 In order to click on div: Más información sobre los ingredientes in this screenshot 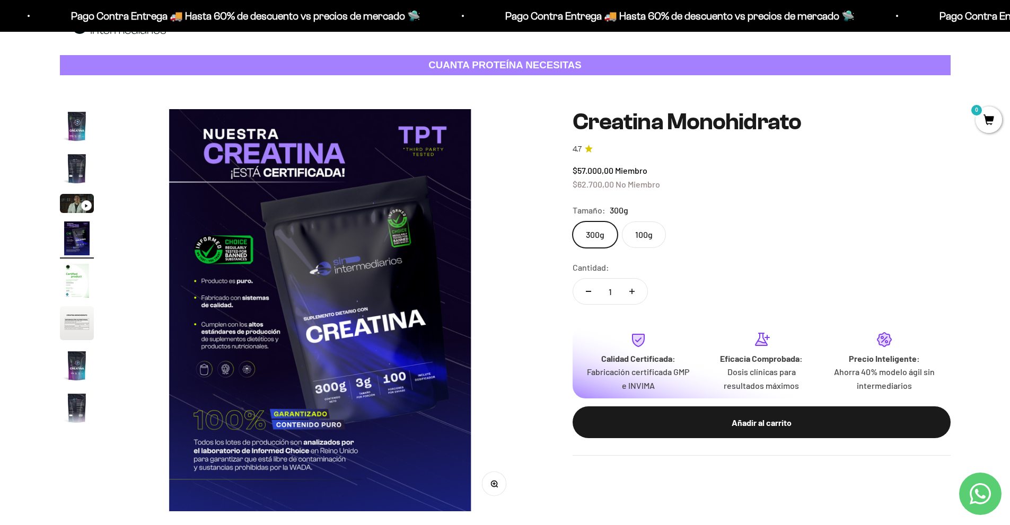, I will do `click(116, 59)`.